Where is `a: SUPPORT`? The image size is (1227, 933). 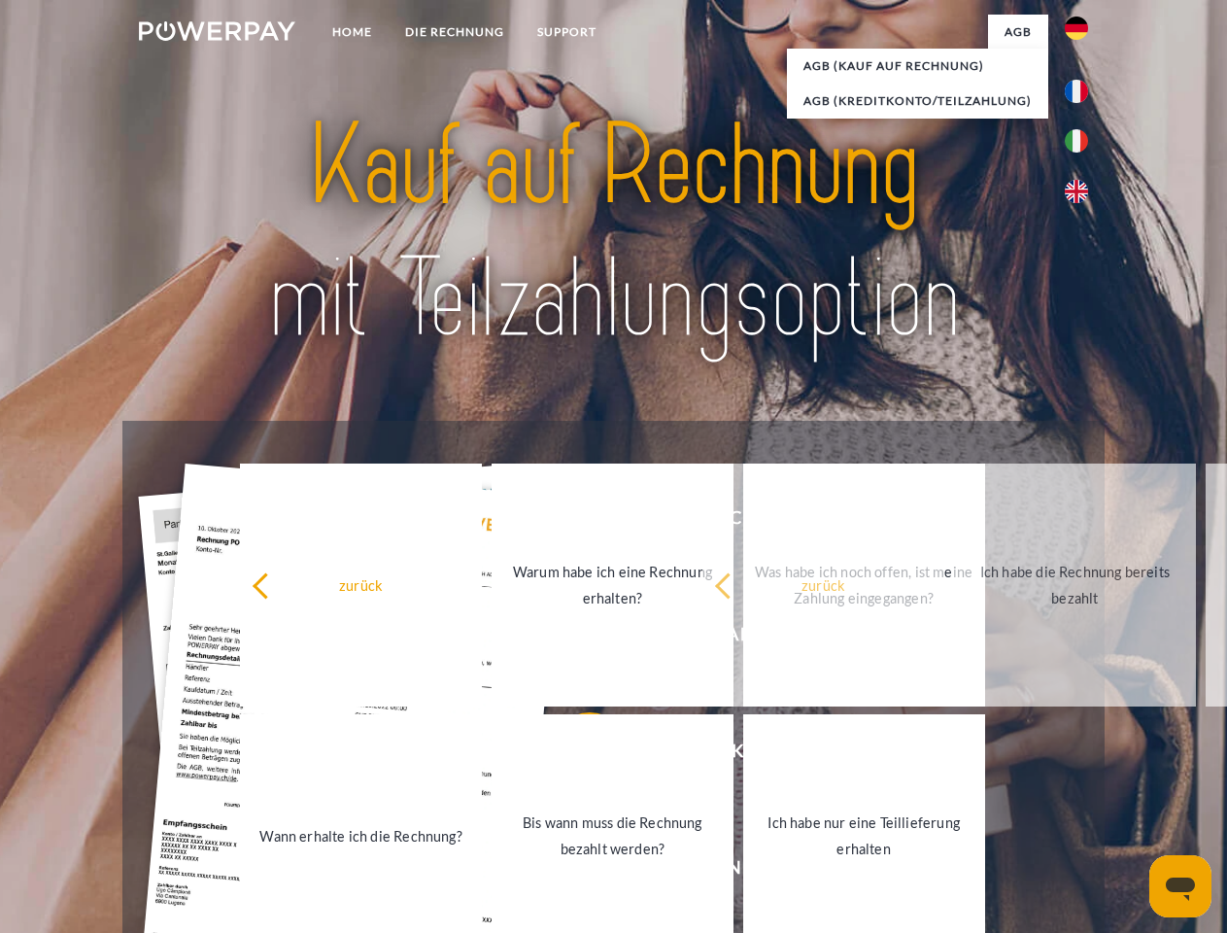
a: SUPPORT is located at coordinates (566, 32).